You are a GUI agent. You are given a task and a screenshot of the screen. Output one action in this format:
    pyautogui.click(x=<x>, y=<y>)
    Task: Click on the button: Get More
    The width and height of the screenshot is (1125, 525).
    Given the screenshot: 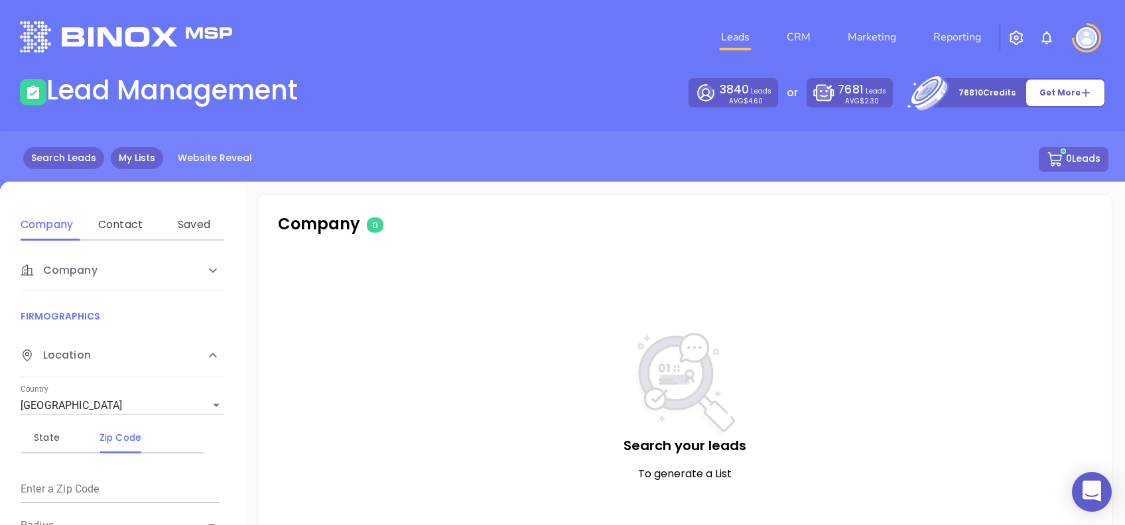 What is the action you would take?
    pyautogui.click(x=1065, y=93)
    